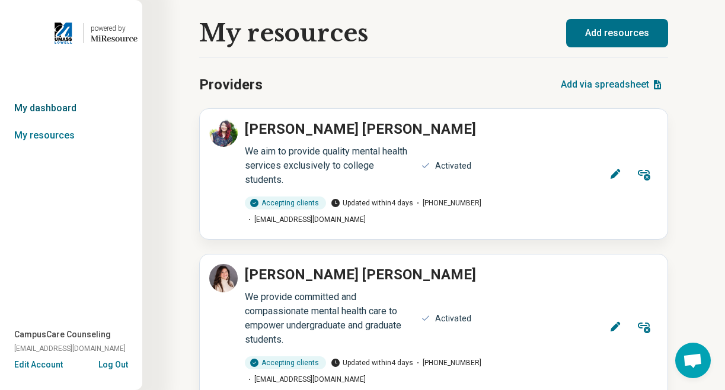 This screenshot has width=725, height=390. I want to click on button: Add via spreadsheet, so click(611, 85).